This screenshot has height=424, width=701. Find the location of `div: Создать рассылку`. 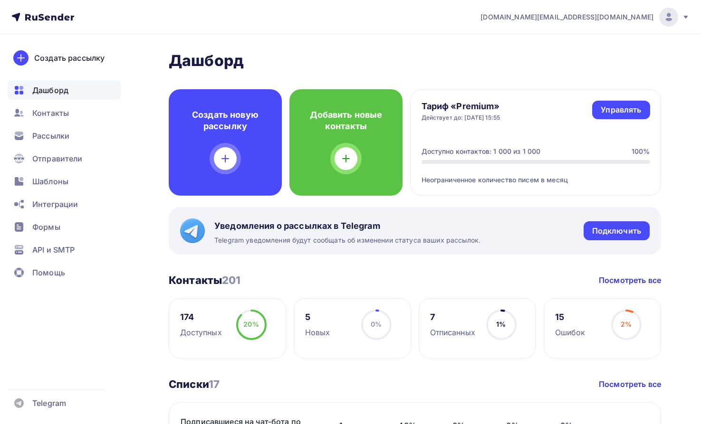

div: Создать рассылку is located at coordinates (69, 58).